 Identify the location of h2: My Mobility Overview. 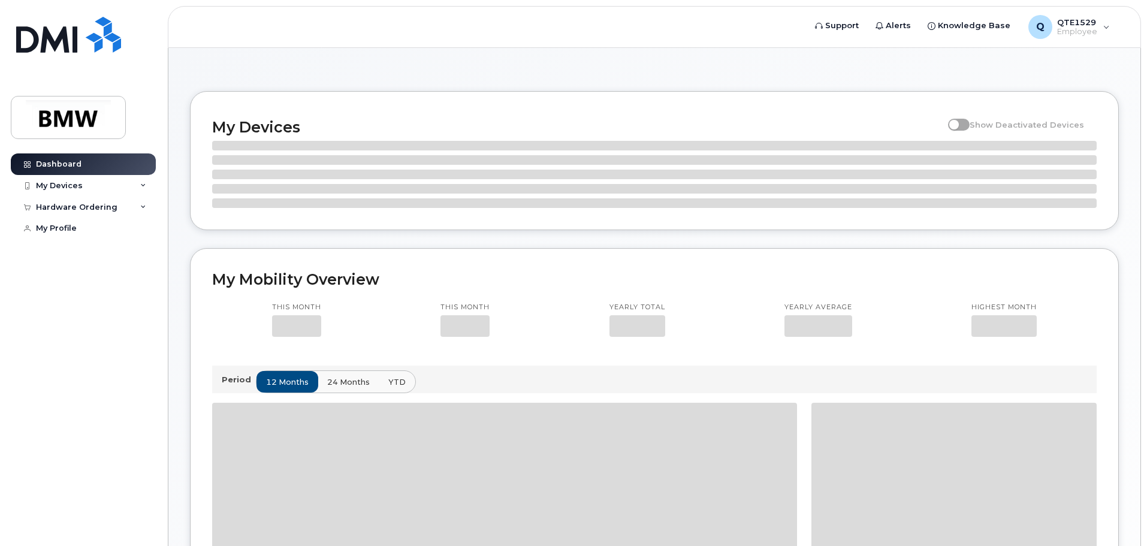
(654, 279).